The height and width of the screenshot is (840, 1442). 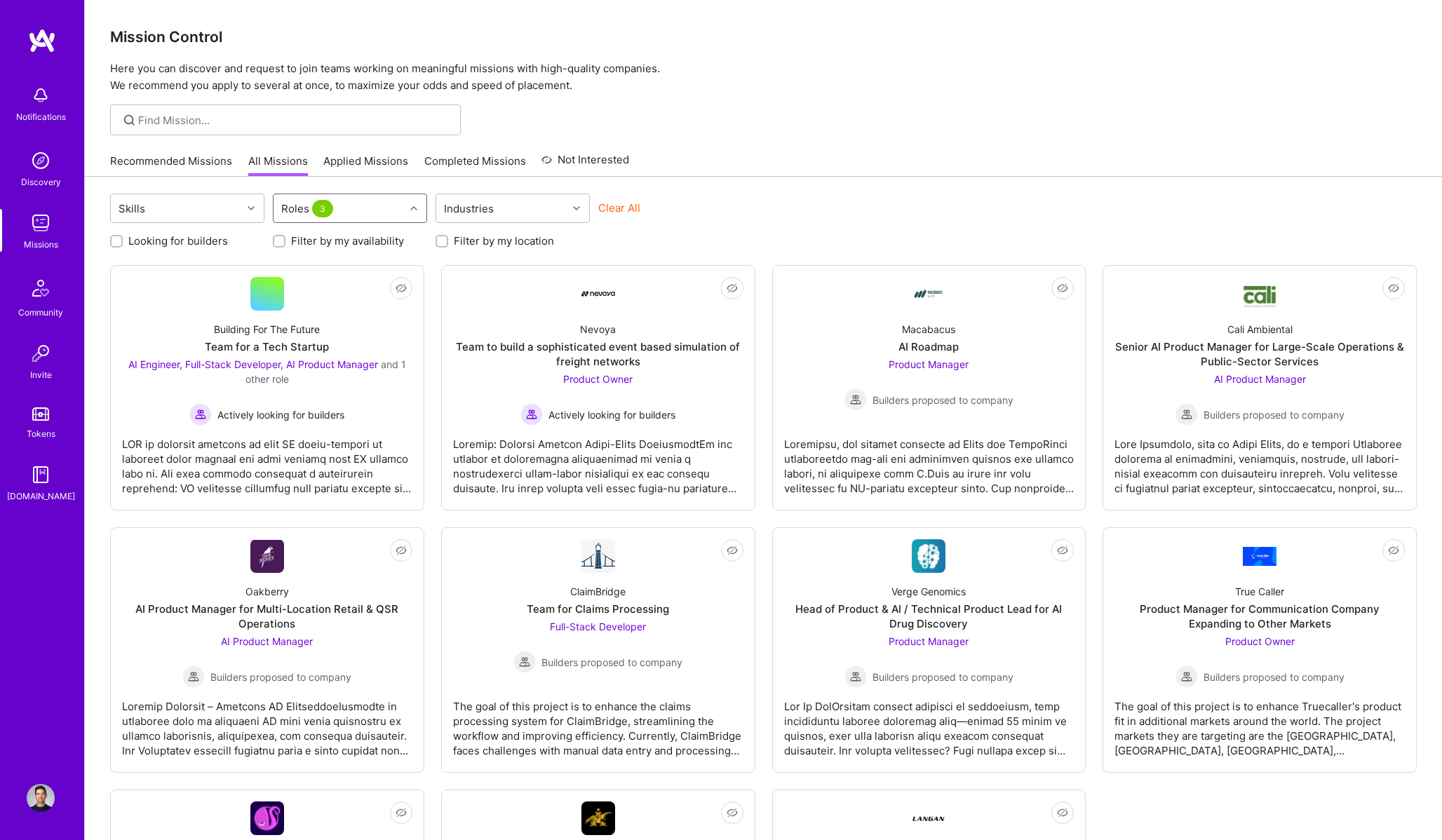 I want to click on div: Notifications, so click(x=41, y=117).